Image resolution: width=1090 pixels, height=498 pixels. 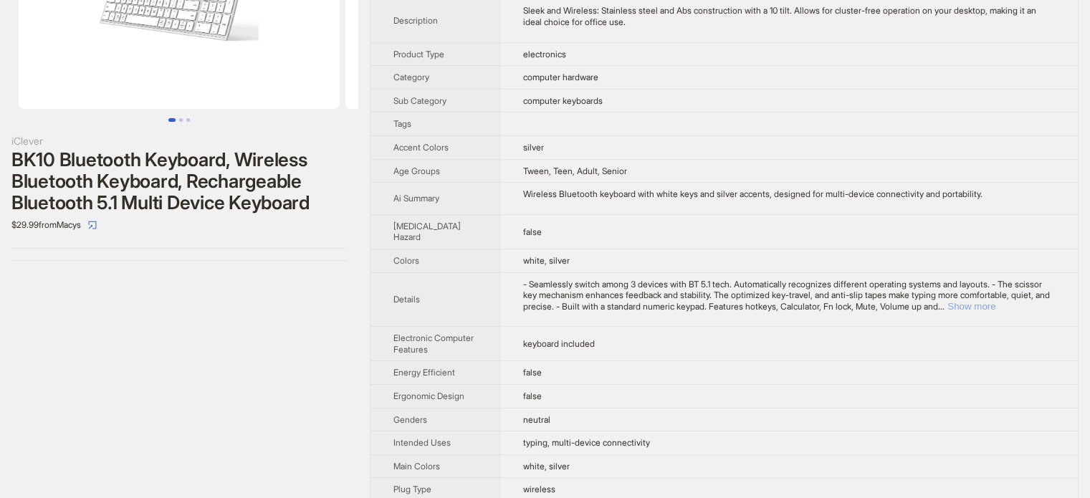 What do you see at coordinates (188, 120) in the screenshot?
I see `button: Go to slide 3` at bounding box center [188, 120].